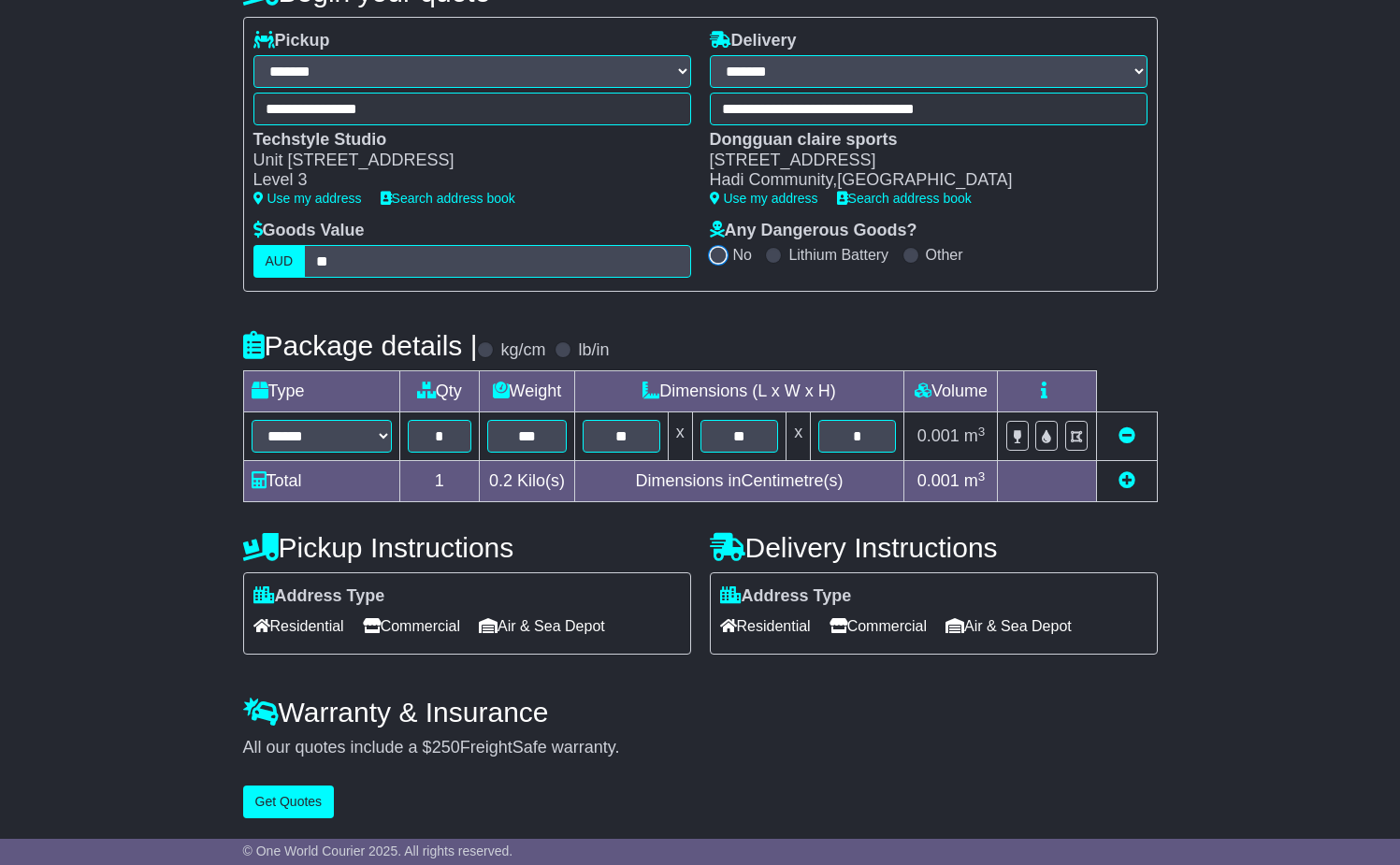 Image resolution: width=1400 pixels, height=865 pixels. What do you see at coordinates (361, 346) in the screenshot?
I see `h4: Package details |` at bounding box center [361, 346].